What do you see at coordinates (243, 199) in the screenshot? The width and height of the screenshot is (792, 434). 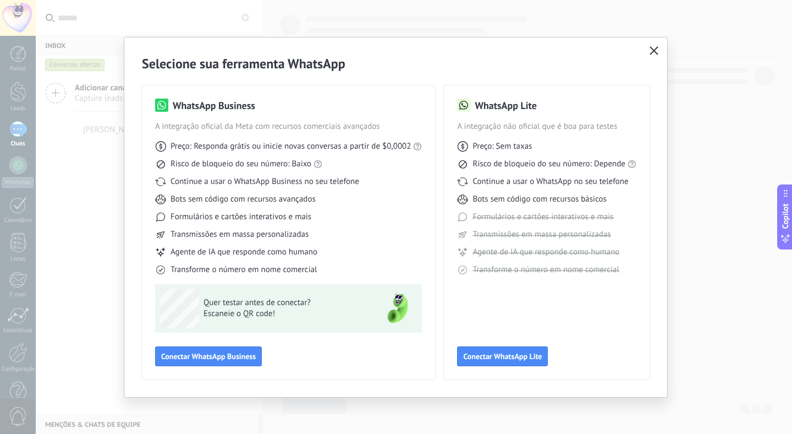 I see `span: Bots sem código com recursos avançados` at bounding box center [243, 199].